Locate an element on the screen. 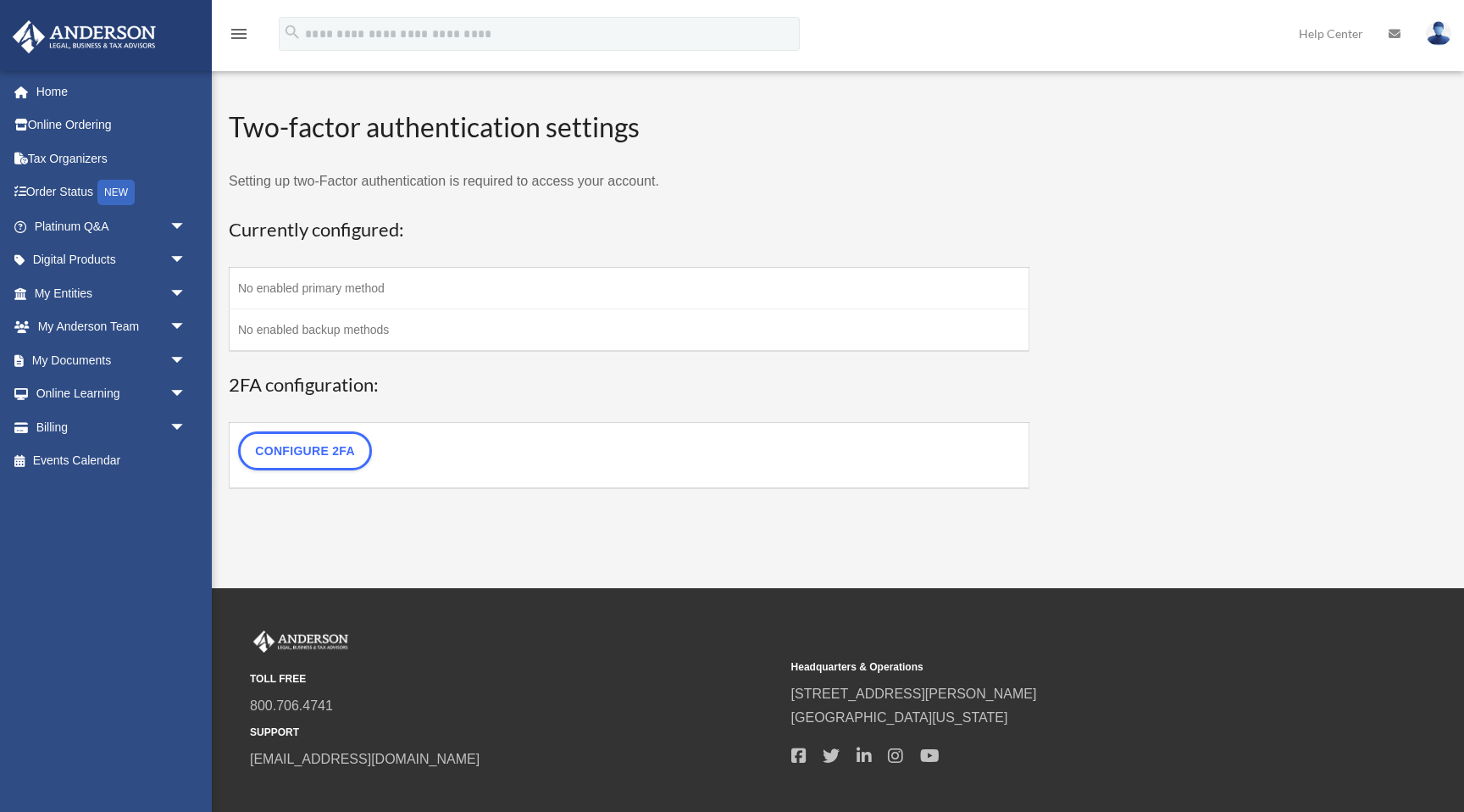 This screenshot has width=1464, height=812. td: No enabled backup methods is located at coordinates (629, 330).